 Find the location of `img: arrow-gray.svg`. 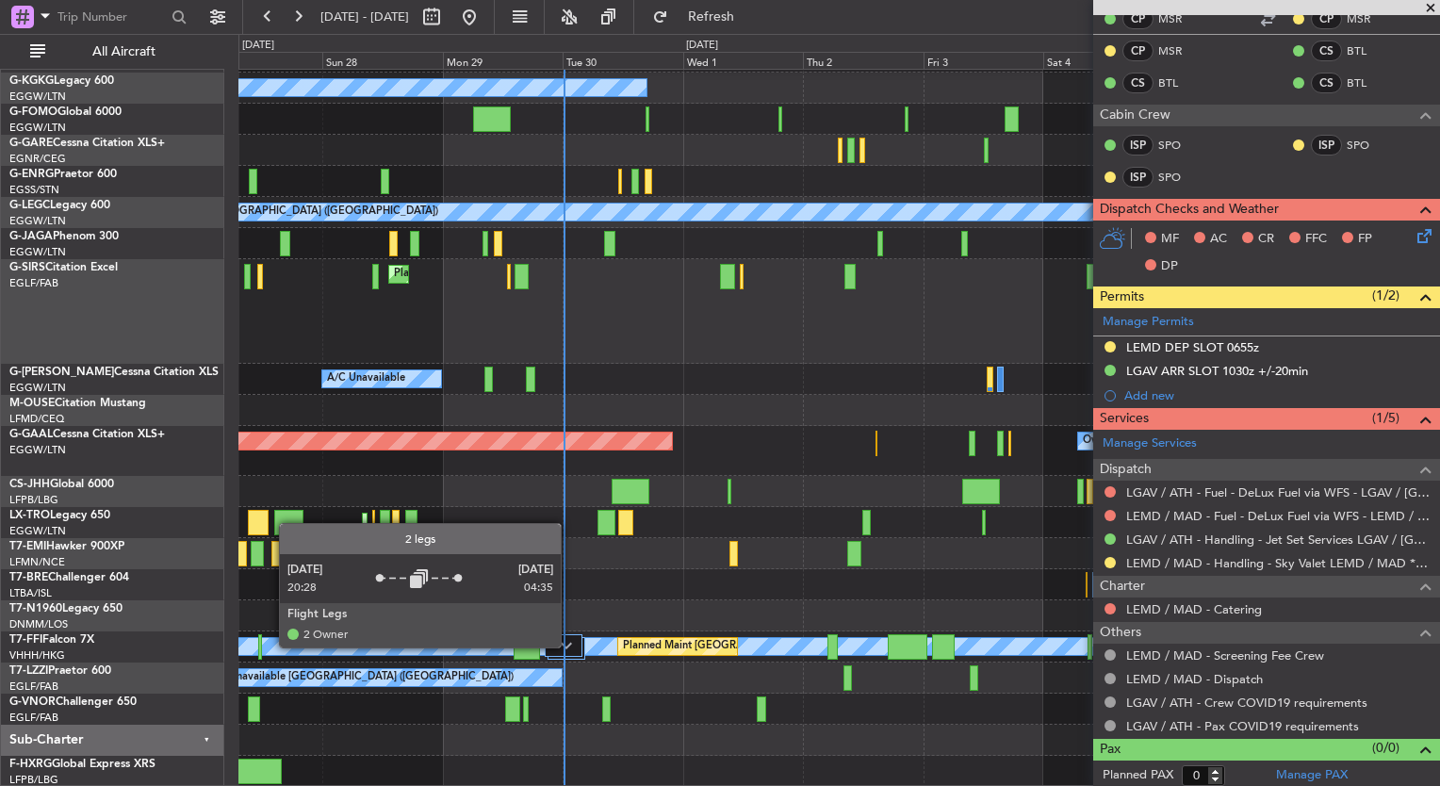

img: arrow-gray.svg is located at coordinates (566, 645).